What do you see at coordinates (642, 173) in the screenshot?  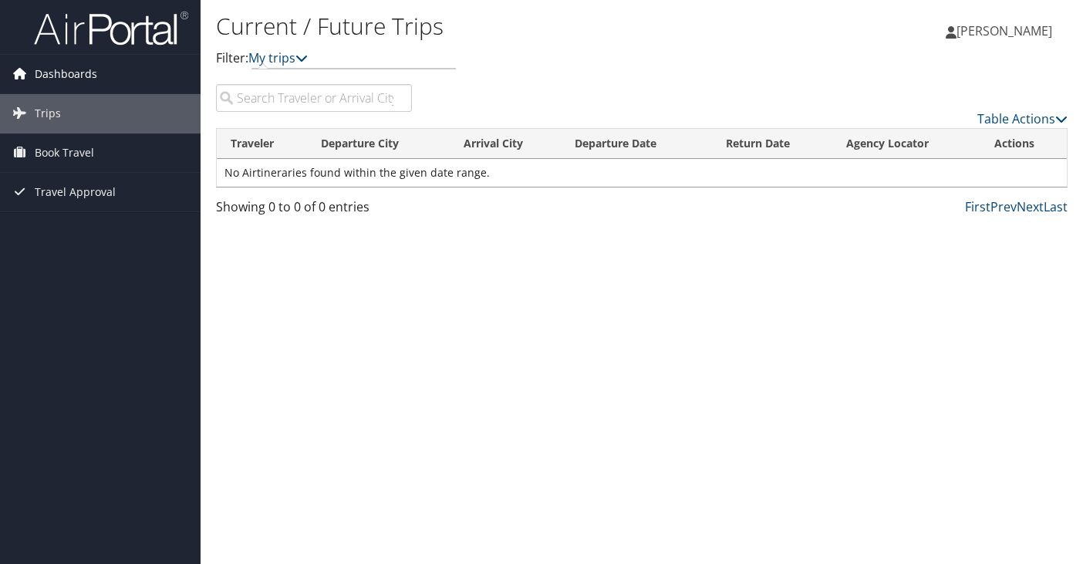 I see `td: No Airtineraries found within the given date range.` at bounding box center [642, 173].